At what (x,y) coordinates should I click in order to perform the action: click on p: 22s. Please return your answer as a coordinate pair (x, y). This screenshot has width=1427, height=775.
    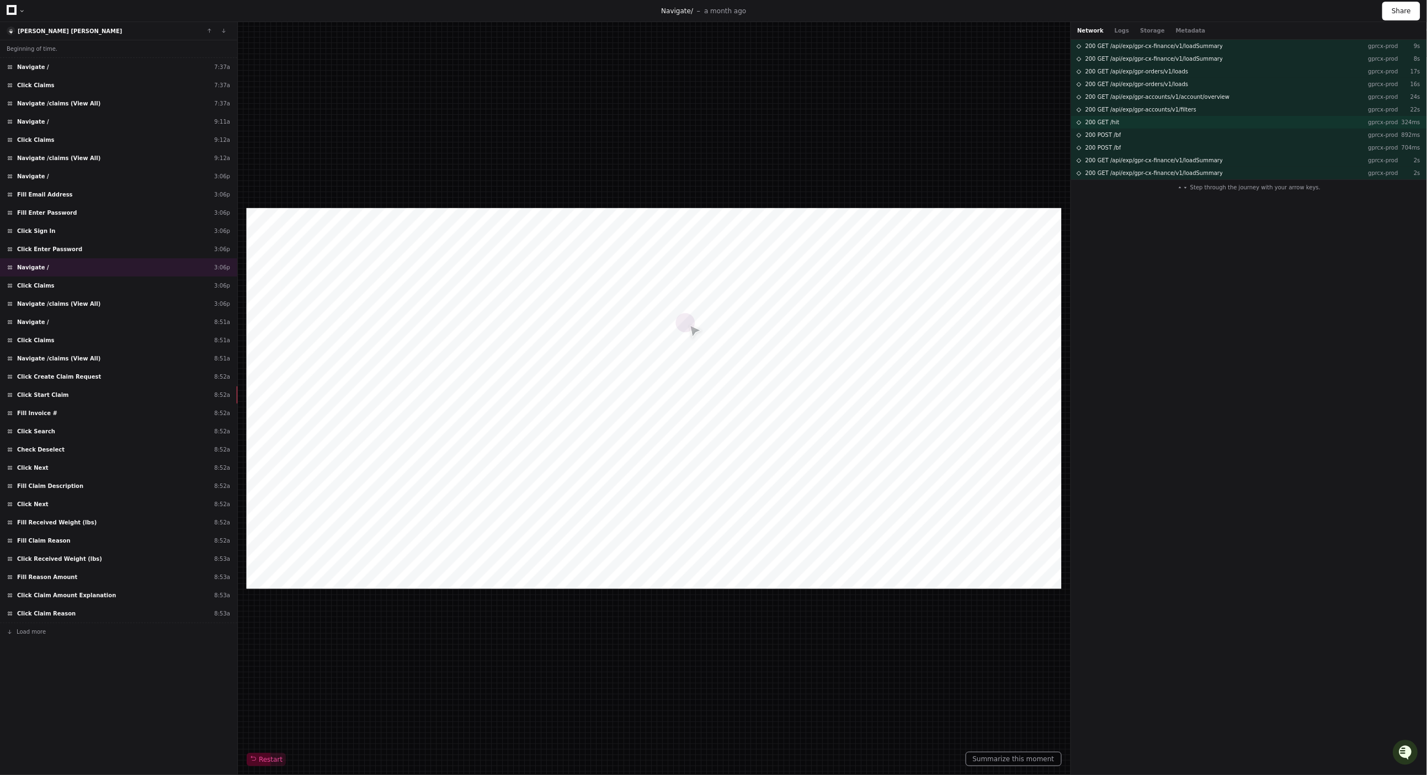
    Looking at the image, I should click on (1409, 109).